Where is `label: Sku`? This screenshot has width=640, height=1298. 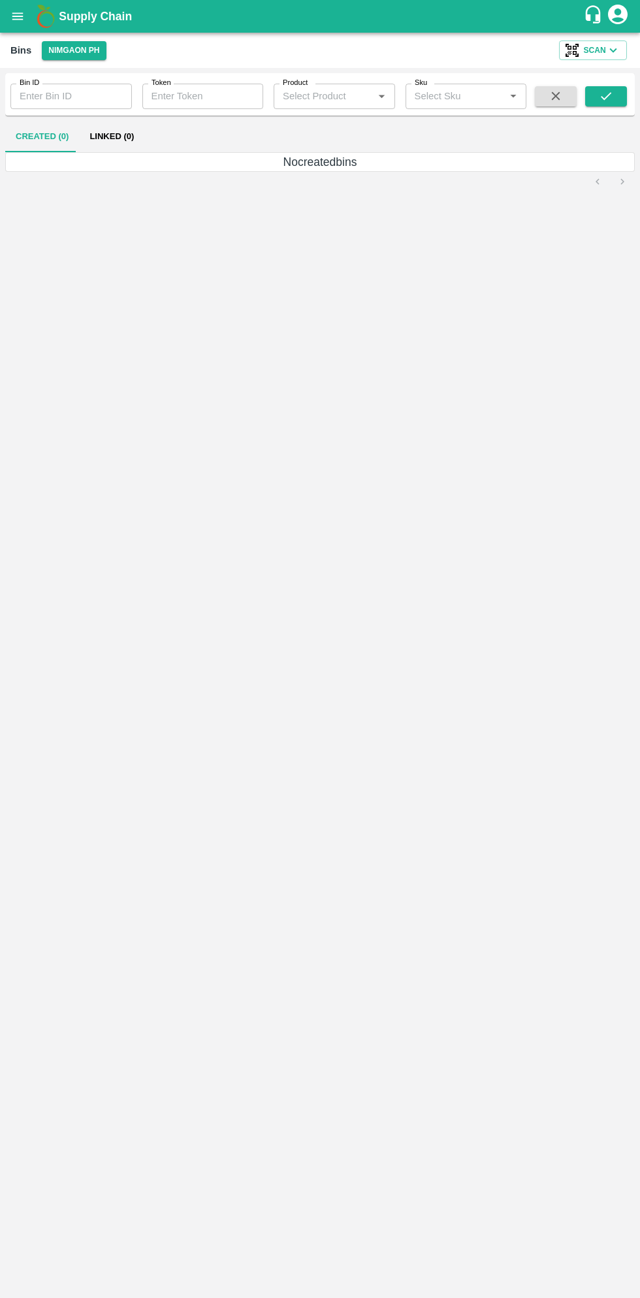
label: Sku is located at coordinates (421, 83).